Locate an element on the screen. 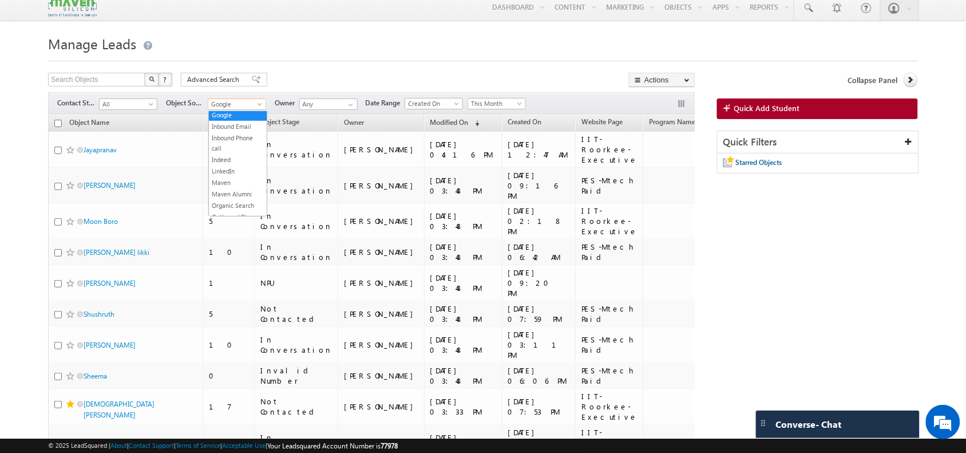 The image size is (966, 453). span: 77978 is located at coordinates (389, 445).